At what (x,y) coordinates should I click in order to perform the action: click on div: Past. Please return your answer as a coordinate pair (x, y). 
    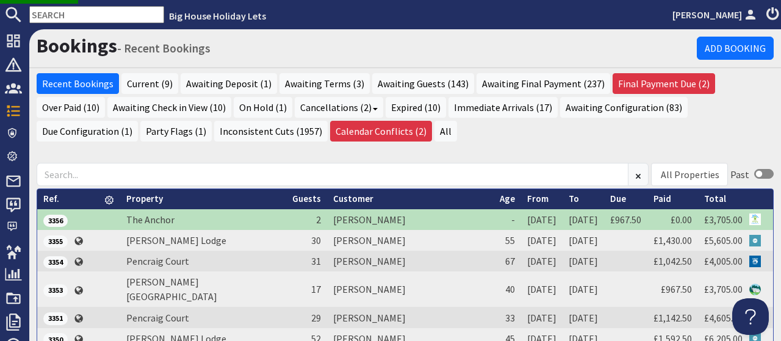
    Looking at the image, I should click on (739, 174).